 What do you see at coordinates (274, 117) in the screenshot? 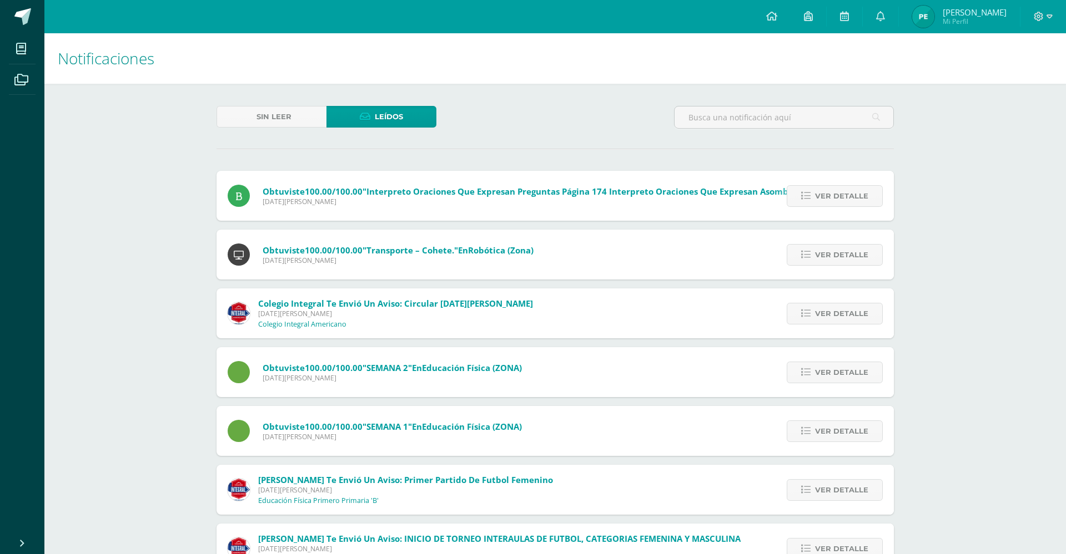
I see `span: Sin leer` at bounding box center [274, 117].